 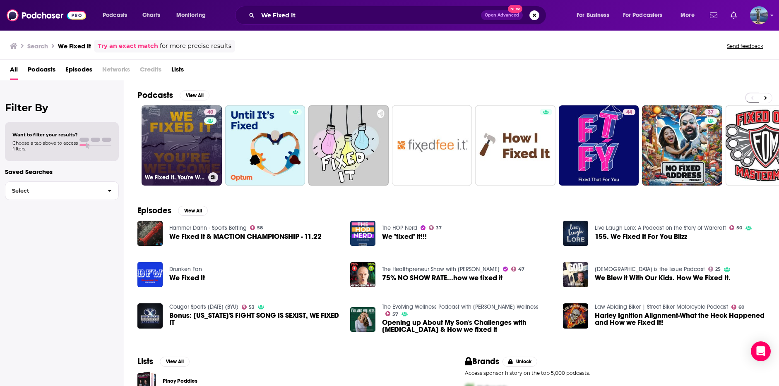 What do you see at coordinates (177, 71) in the screenshot?
I see `span: Lists` at bounding box center [177, 71].